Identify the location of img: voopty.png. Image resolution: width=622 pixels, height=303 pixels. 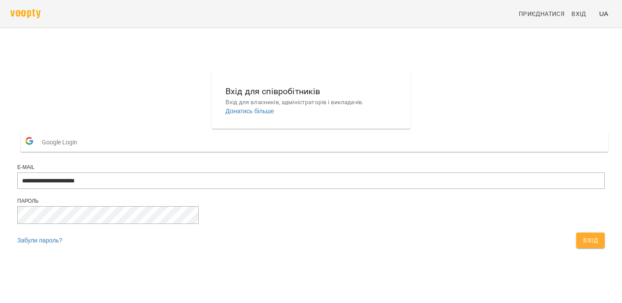
(25, 13).